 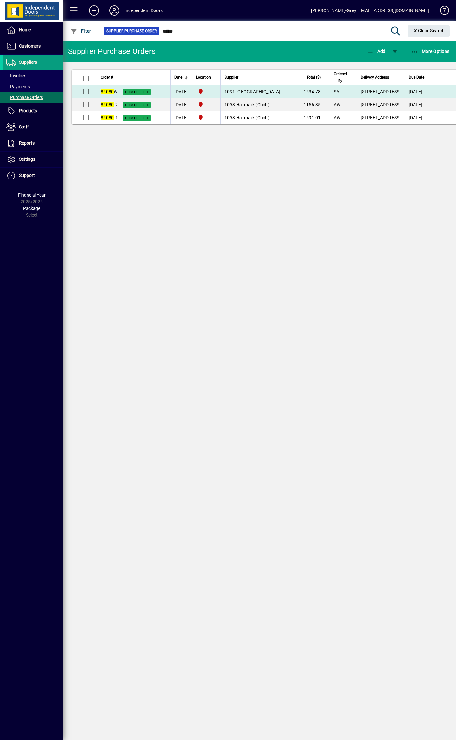 I want to click on span: Filter, so click(x=80, y=31).